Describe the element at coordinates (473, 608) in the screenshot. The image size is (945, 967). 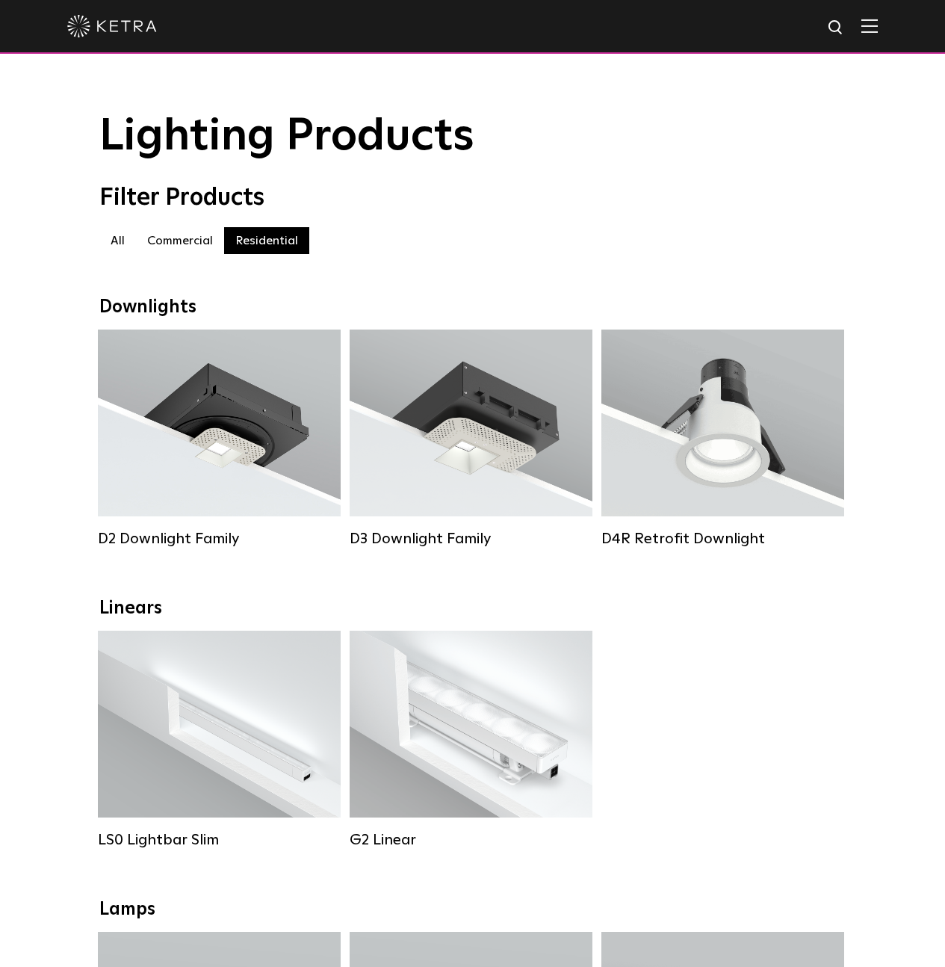
I see `div: Linears` at that location.